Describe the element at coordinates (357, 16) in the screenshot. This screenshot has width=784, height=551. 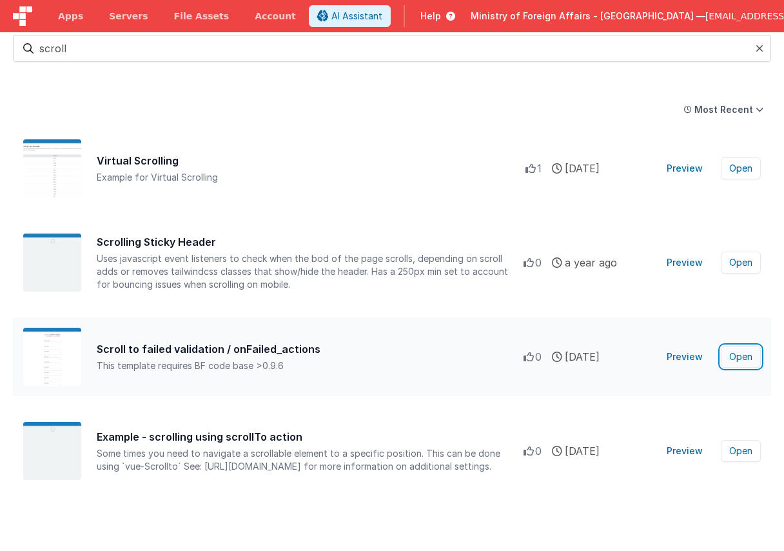
I see `span: AI Assistant` at that location.